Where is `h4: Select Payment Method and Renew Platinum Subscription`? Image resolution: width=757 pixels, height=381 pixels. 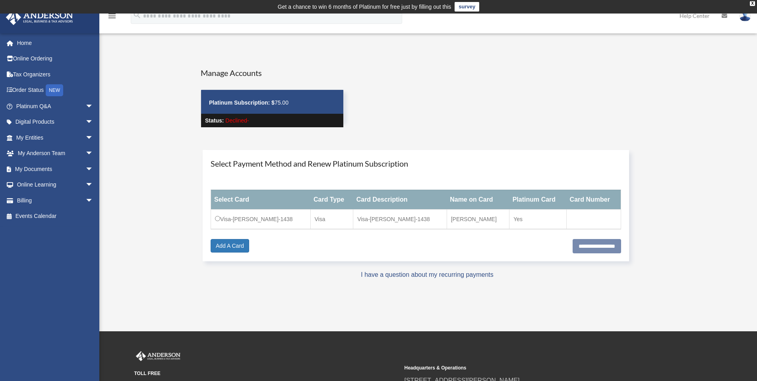 h4: Select Payment Method and Renew Platinum Subscription is located at coordinates (416, 163).